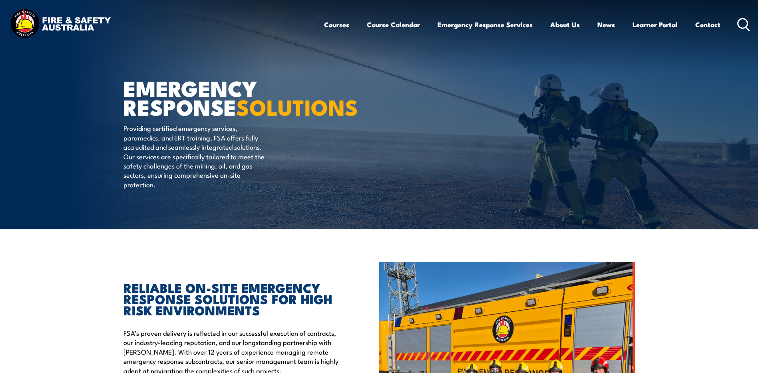 This screenshot has width=758, height=373. What do you see at coordinates (297, 106) in the screenshot?
I see `strong: SOLUTIONS` at bounding box center [297, 106].